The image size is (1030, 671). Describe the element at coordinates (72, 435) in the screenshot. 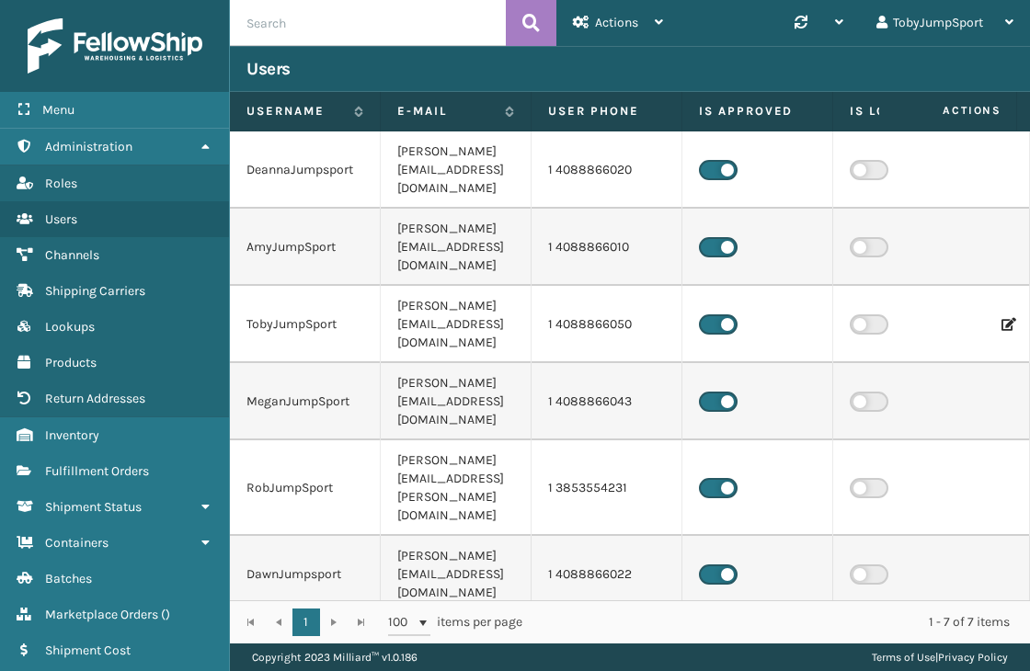

I see `span: Inventory` at that location.